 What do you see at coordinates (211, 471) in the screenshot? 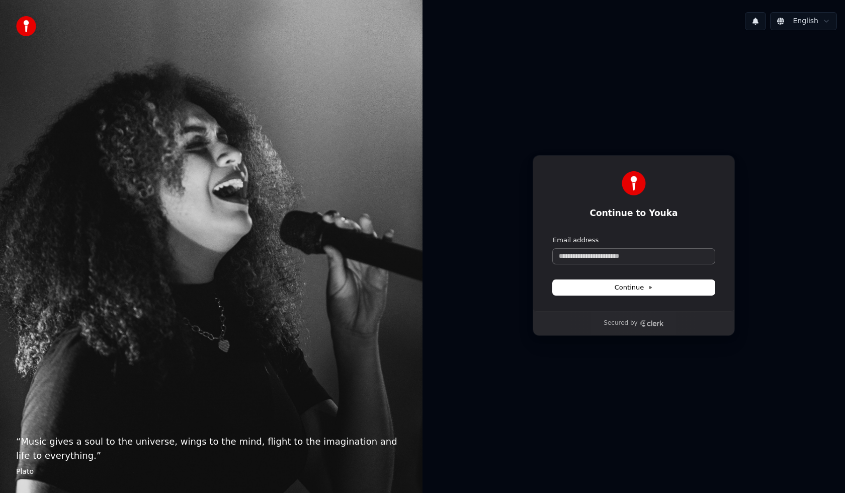
I see `footer: Plato` at bounding box center [211, 471].